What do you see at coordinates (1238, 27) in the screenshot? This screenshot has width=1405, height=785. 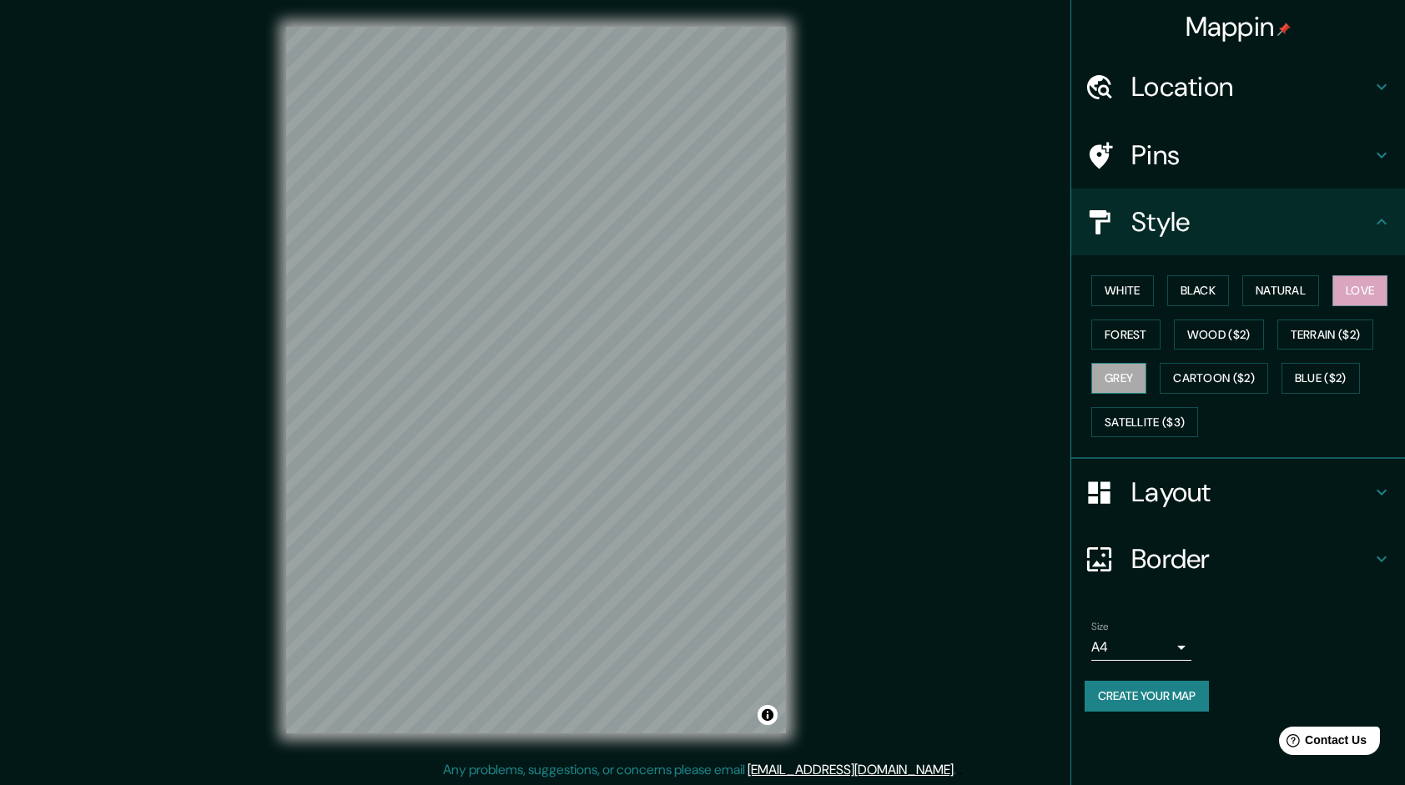 I see `h4: Mappin` at bounding box center [1238, 27].